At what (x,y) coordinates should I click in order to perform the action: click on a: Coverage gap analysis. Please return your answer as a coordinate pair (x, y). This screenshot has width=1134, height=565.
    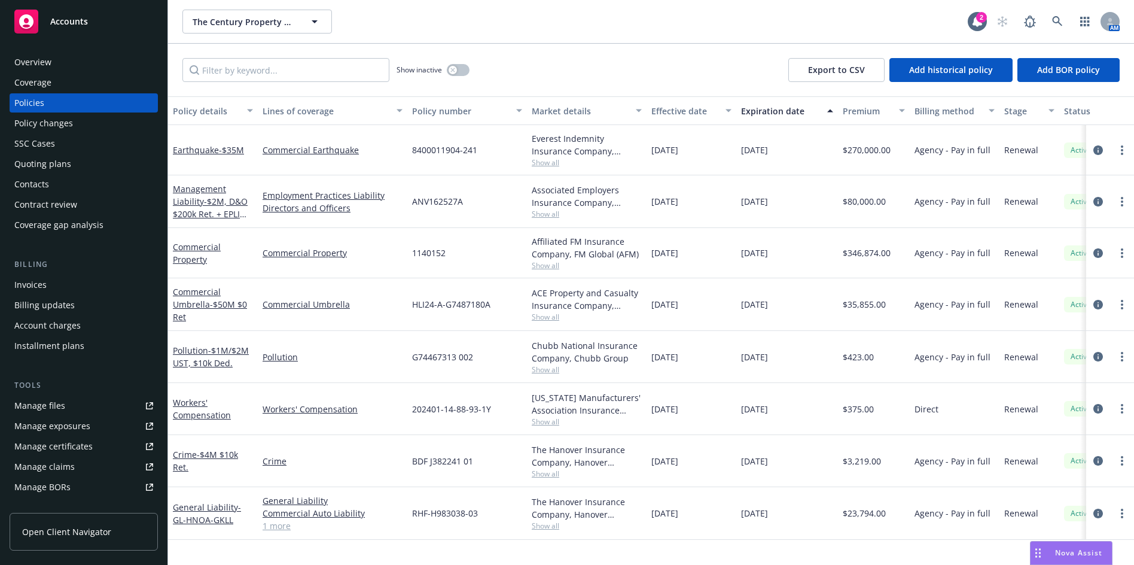
    Looking at the image, I should click on (84, 225).